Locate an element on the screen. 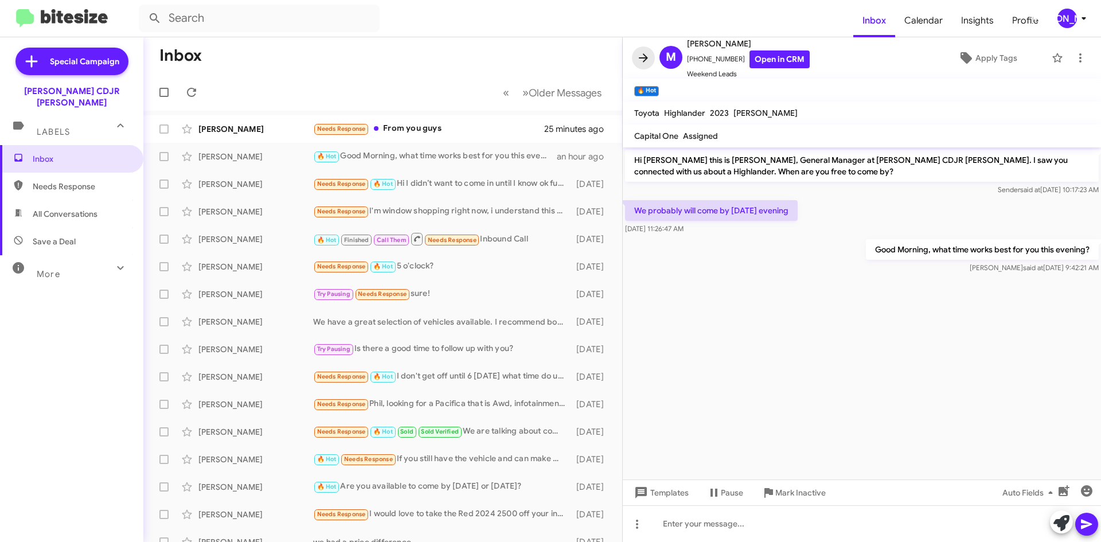 The width and height of the screenshot is (1101, 542). a: Insights is located at coordinates (977, 21).